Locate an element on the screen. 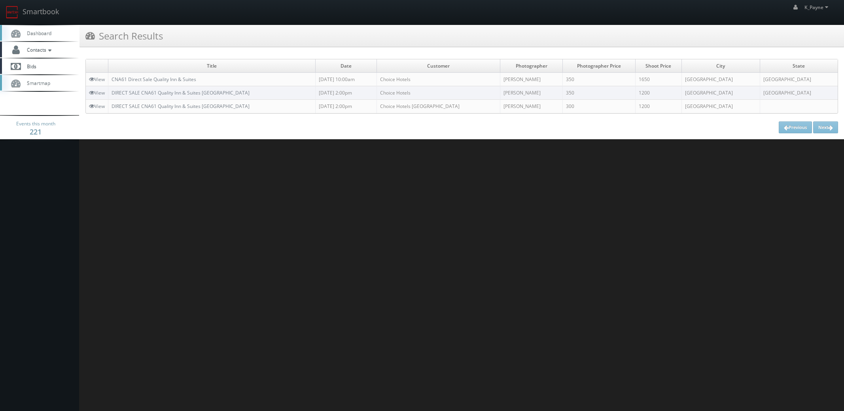  span: Bids is located at coordinates (30, 66).